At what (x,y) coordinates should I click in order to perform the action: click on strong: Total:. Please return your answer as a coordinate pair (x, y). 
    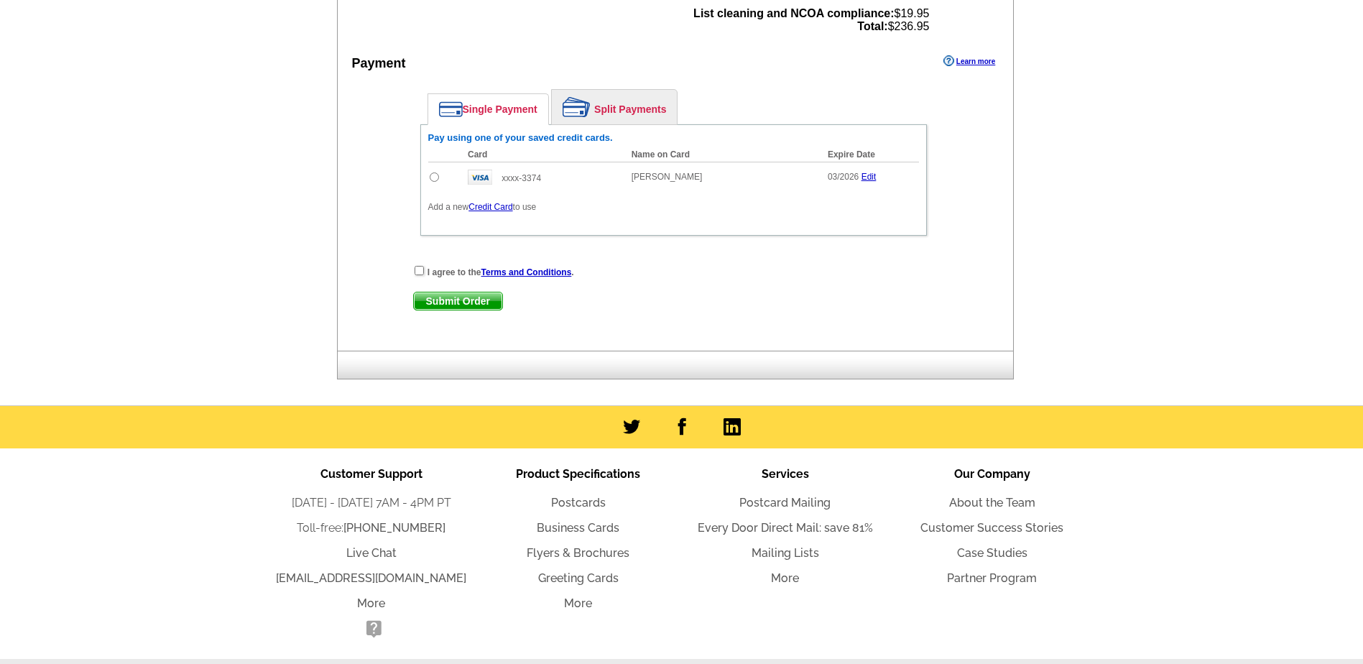
    Looking at the image, I should click on (872, 26).